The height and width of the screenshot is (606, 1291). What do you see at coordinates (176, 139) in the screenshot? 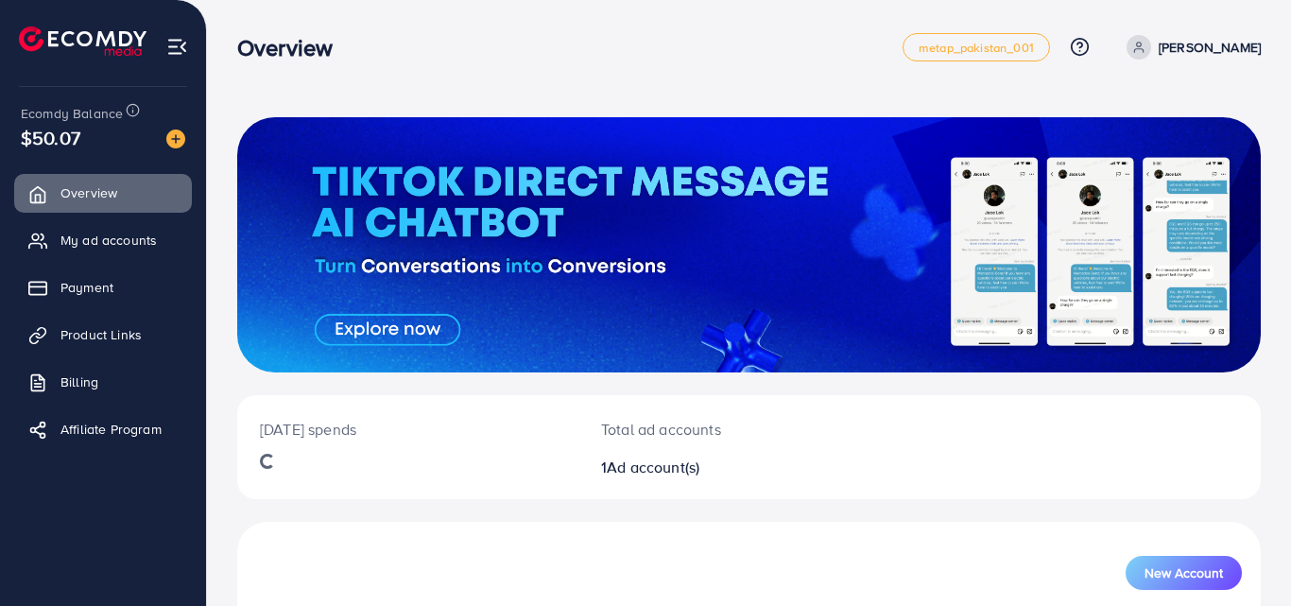
I see `img: image` at bounding box center [176, 139].